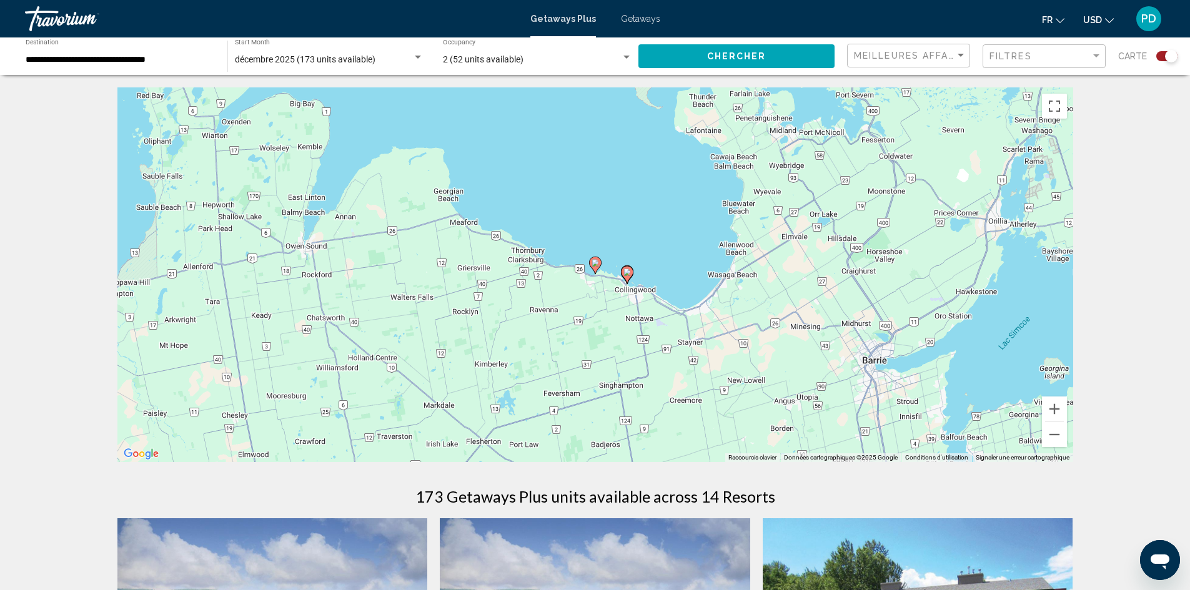  Describe the element at coordinates (1044, 56) in the screenshot. I see `button: Filter` at that location.